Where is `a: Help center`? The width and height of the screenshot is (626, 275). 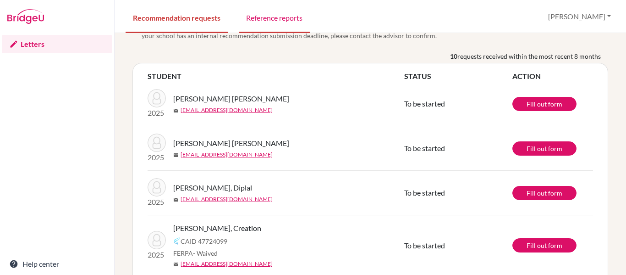 a: Help center is located at coordinates (57, 264).